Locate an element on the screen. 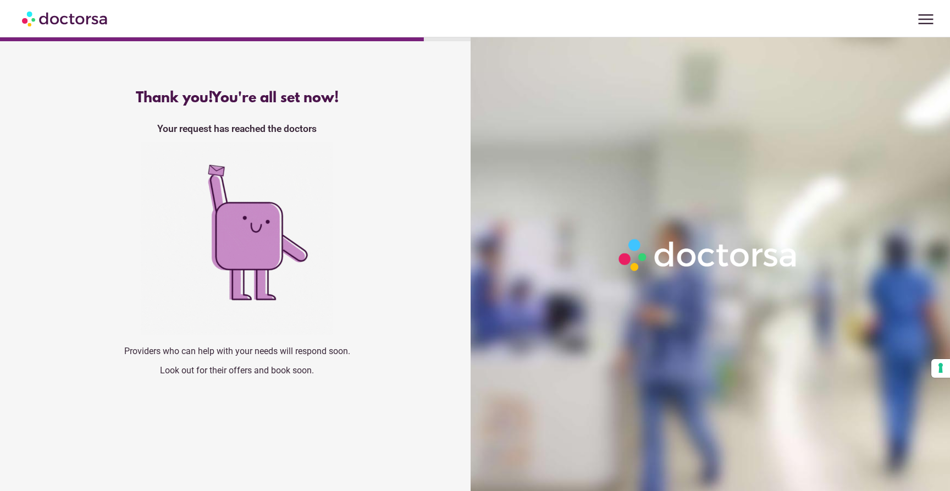 The width and height of the screenshot is (950, 491). p: Providers who can help with your needs will respond soon. is located at coordinates (237, 351).